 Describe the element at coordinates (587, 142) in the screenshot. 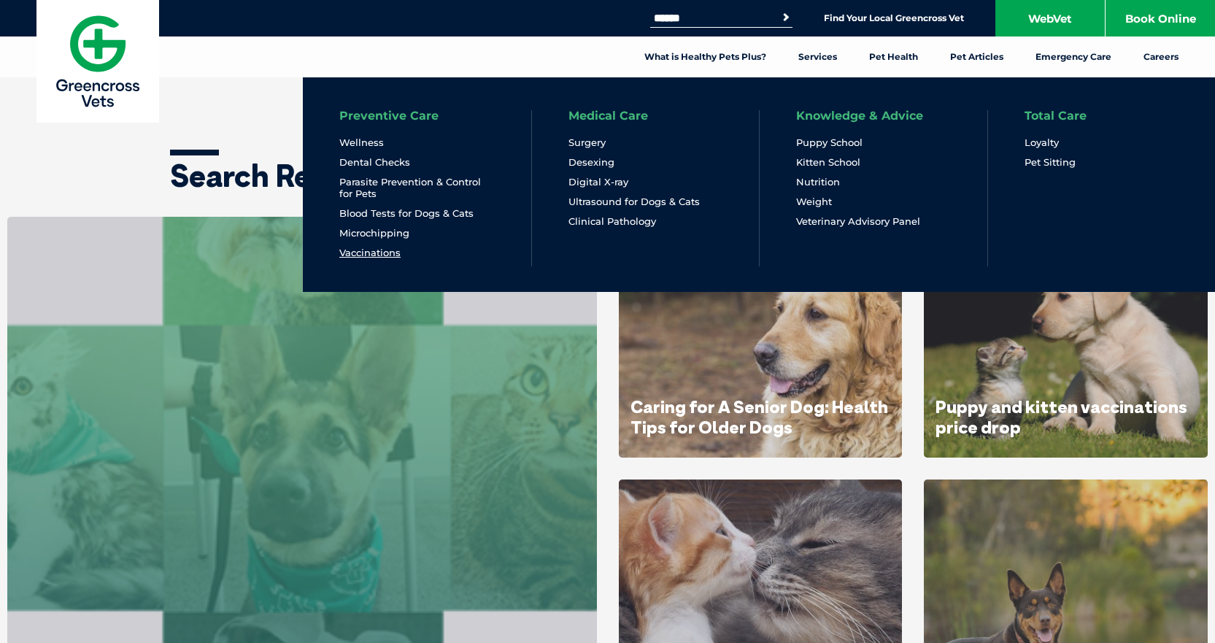

I see `a: Surgery` at that location.